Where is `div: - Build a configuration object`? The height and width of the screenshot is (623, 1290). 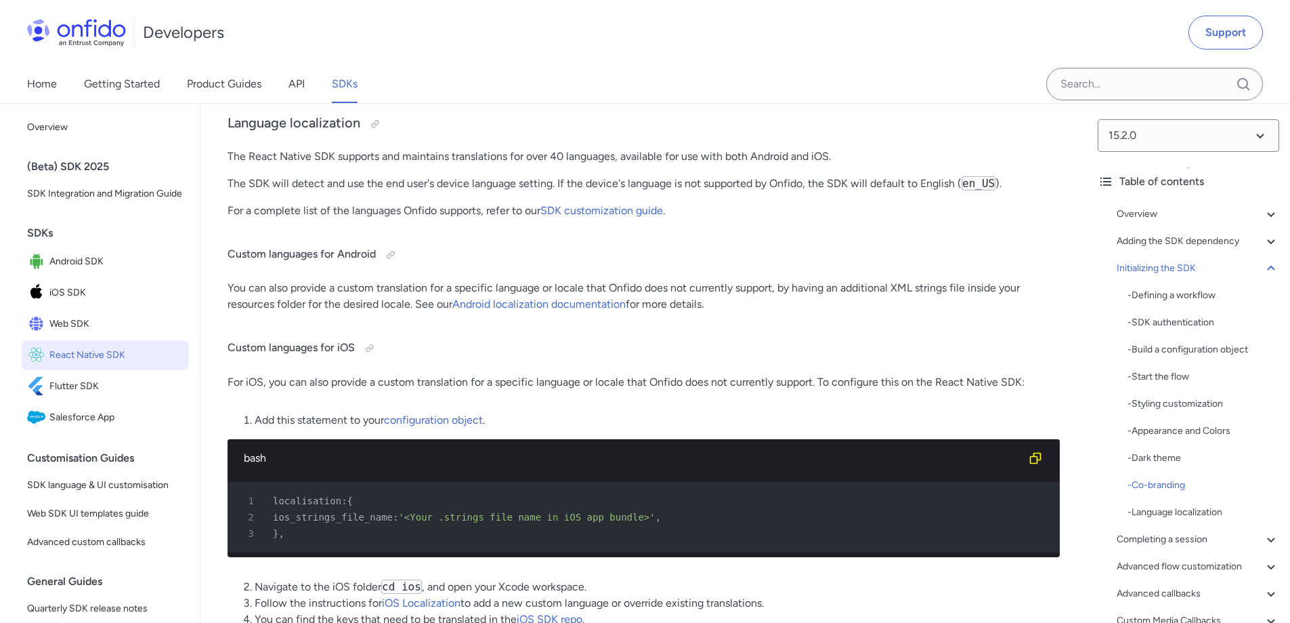
div: - Build a configuration object is located at coordinates (1204, 350).